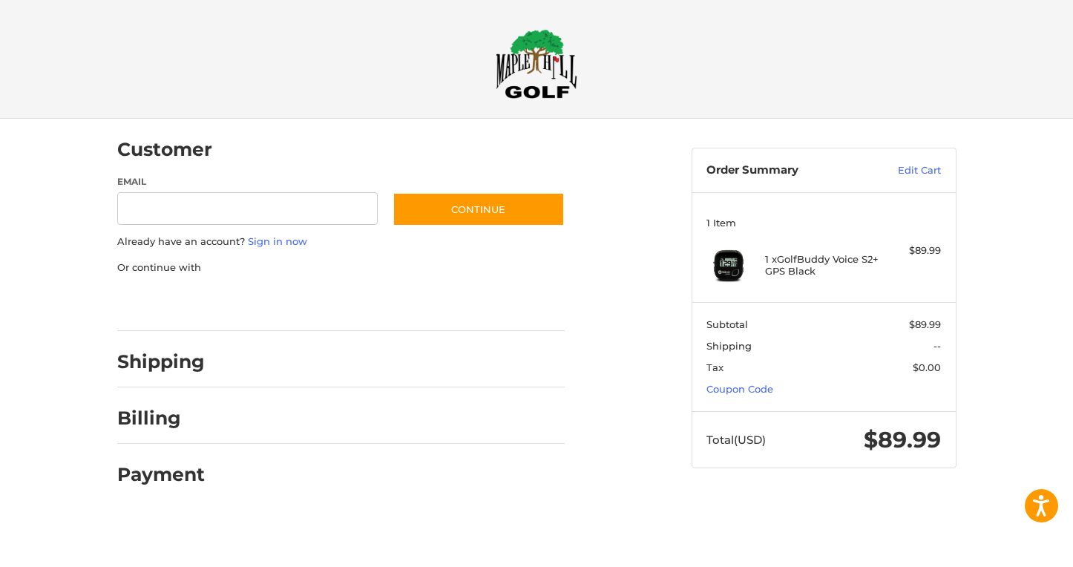 The image size is (1073, 567). Describe the element at coordinates (479, 209) in the screenshot. I see `button: Continue` at that location.